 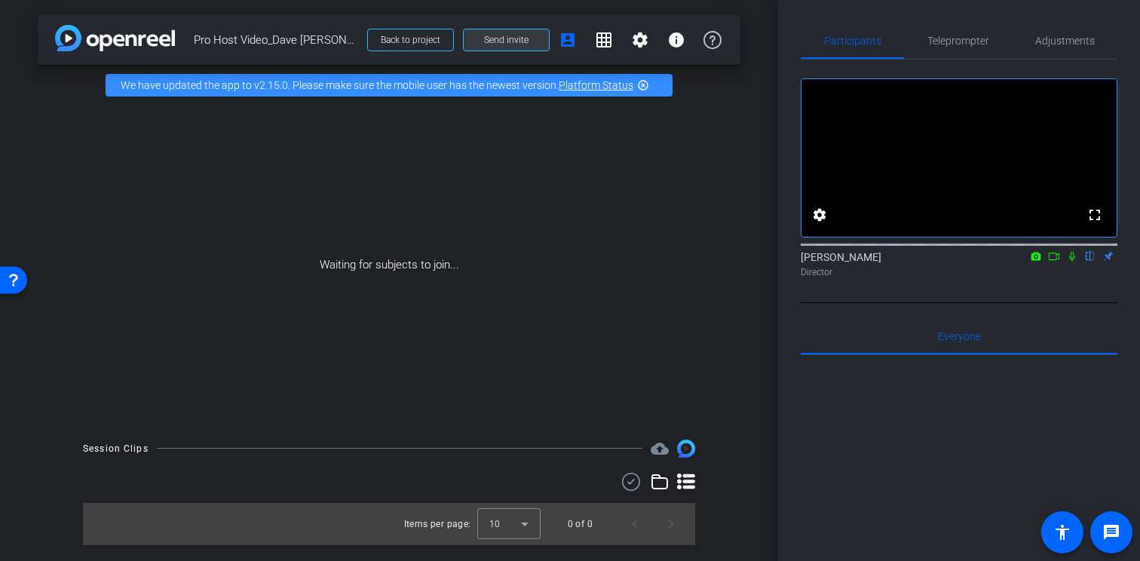 I want to click on span: Back to project, so click(x=410, y=40).